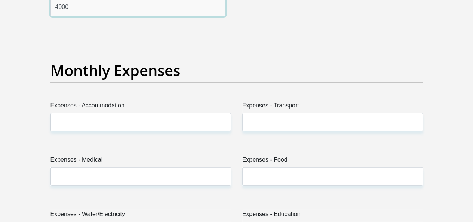 This screenshot has width=473, height=222. What do you see at coordinates (141, 176) in the screenshot?
I see `input: Expenses - Medical` at bounding box center [141, 176].